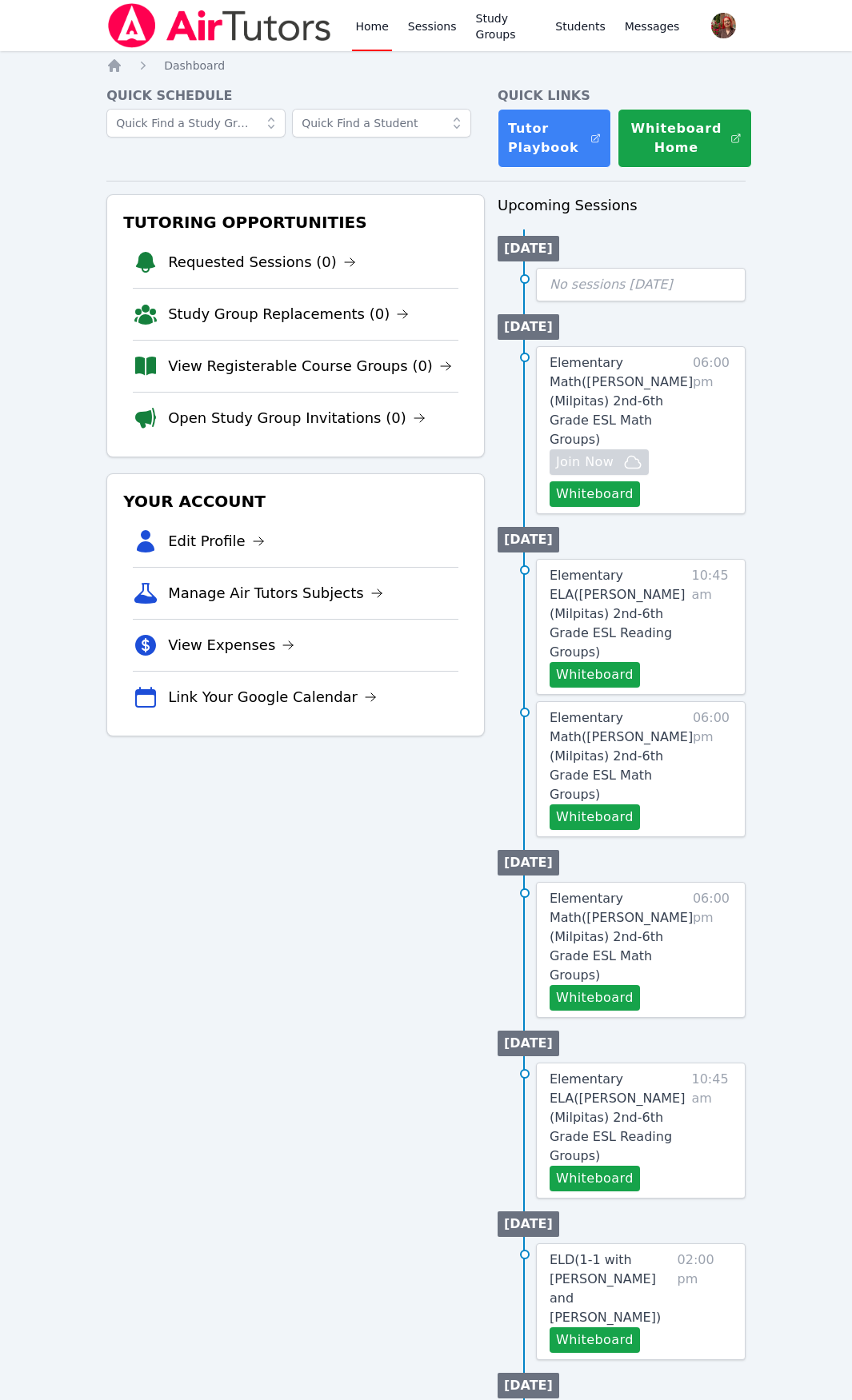 The image size is (852, 1400). I want to click on a: Edit Profile, so click(216, 541).